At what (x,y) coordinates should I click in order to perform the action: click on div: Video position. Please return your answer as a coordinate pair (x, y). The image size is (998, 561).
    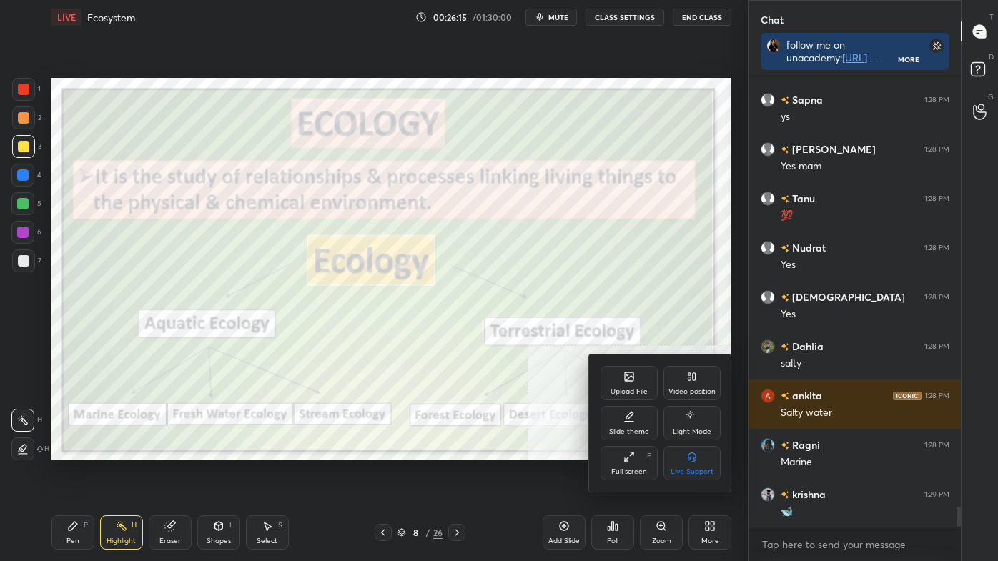
    Looking at the image, I should click on (692, 392).